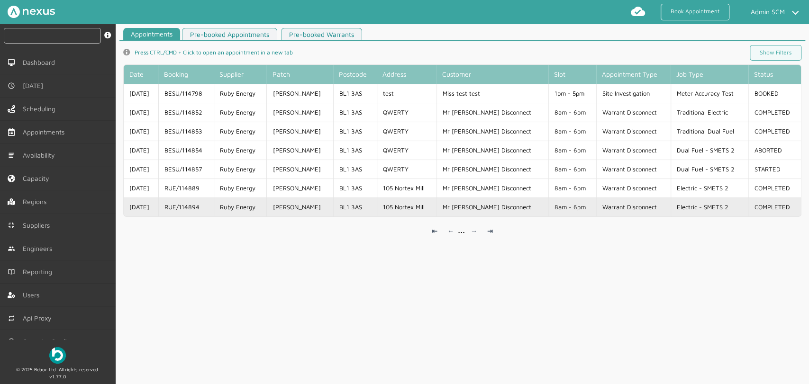 The height and width of the screenshot is (384, 809). What do you see at coordinates (41, 109) in the screenshot?
I see `span: Scheduling` at bounding box center [41, 109].